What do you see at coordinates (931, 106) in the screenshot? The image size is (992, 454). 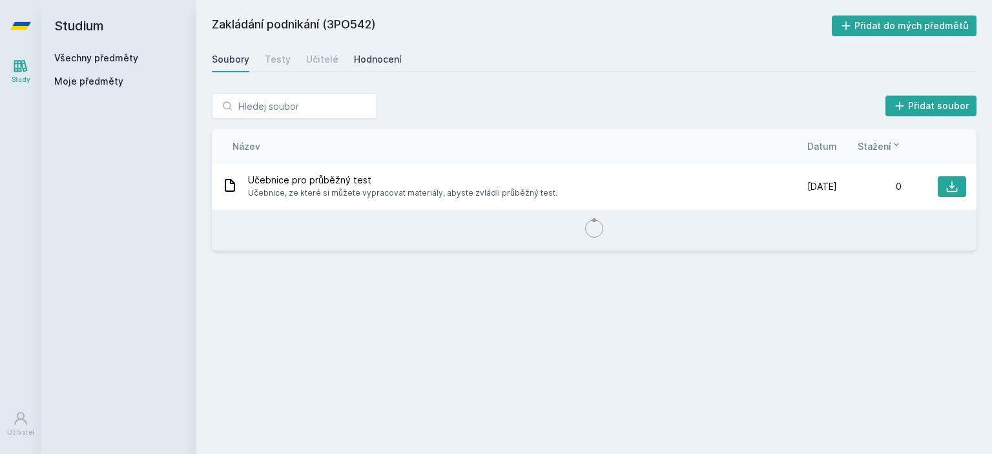 I see `a: Přidat soubor` at bounding box center [931, 106].